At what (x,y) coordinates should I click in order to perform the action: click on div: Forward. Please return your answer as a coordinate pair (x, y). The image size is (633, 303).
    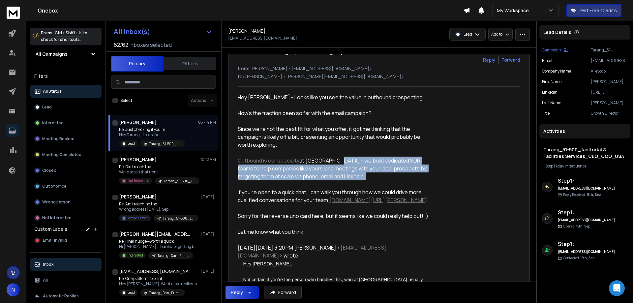
    Looking at the image, I should click on (511, 60).